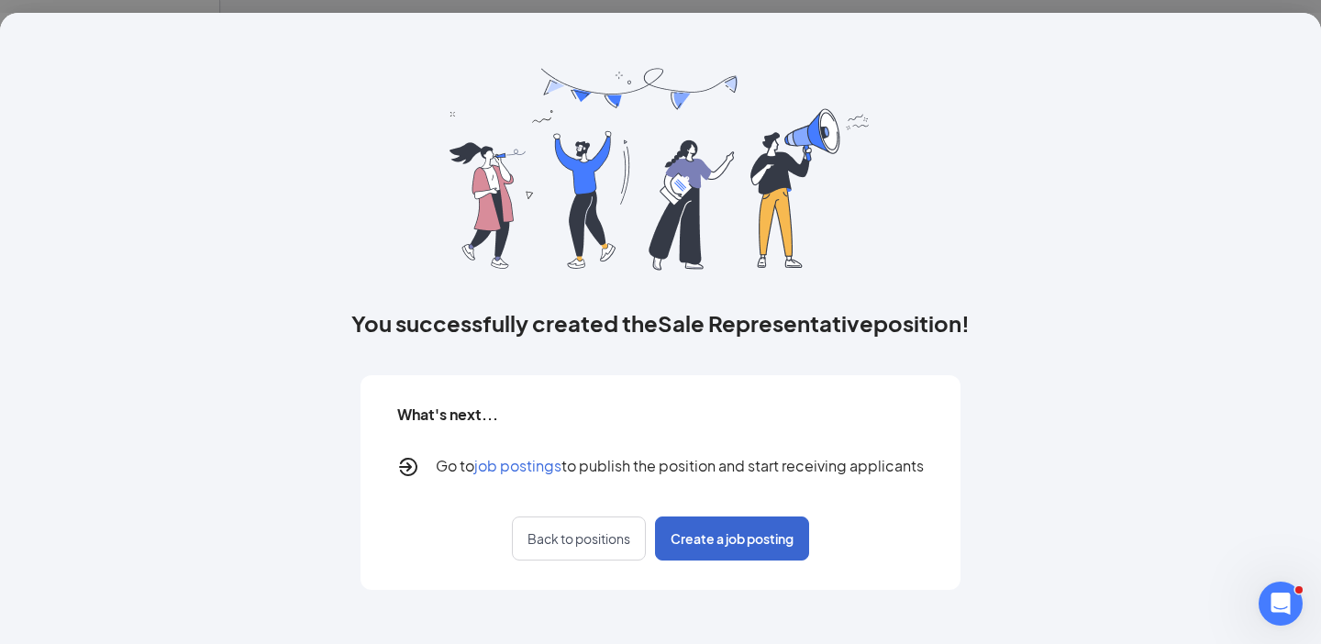 The width and height of the screenshot is (1321, 644). Describe the element at coordinates (680, 467) in the screenshot. I see `p: Go to to publish the position and start receiving applicants` at that location.